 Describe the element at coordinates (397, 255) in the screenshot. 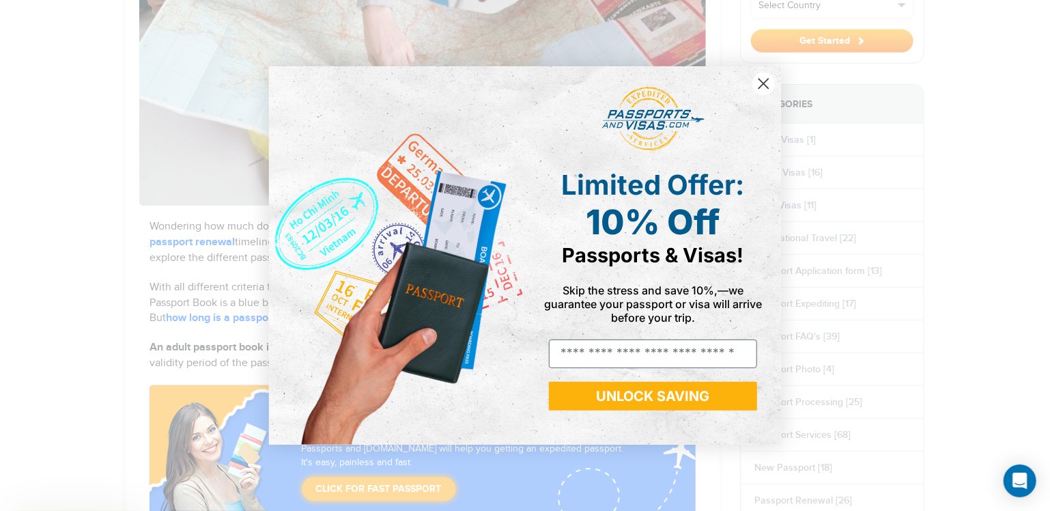

I see `img: de9cda0d-0715-46ca-9a25-073762a91ba7.png` at that location.